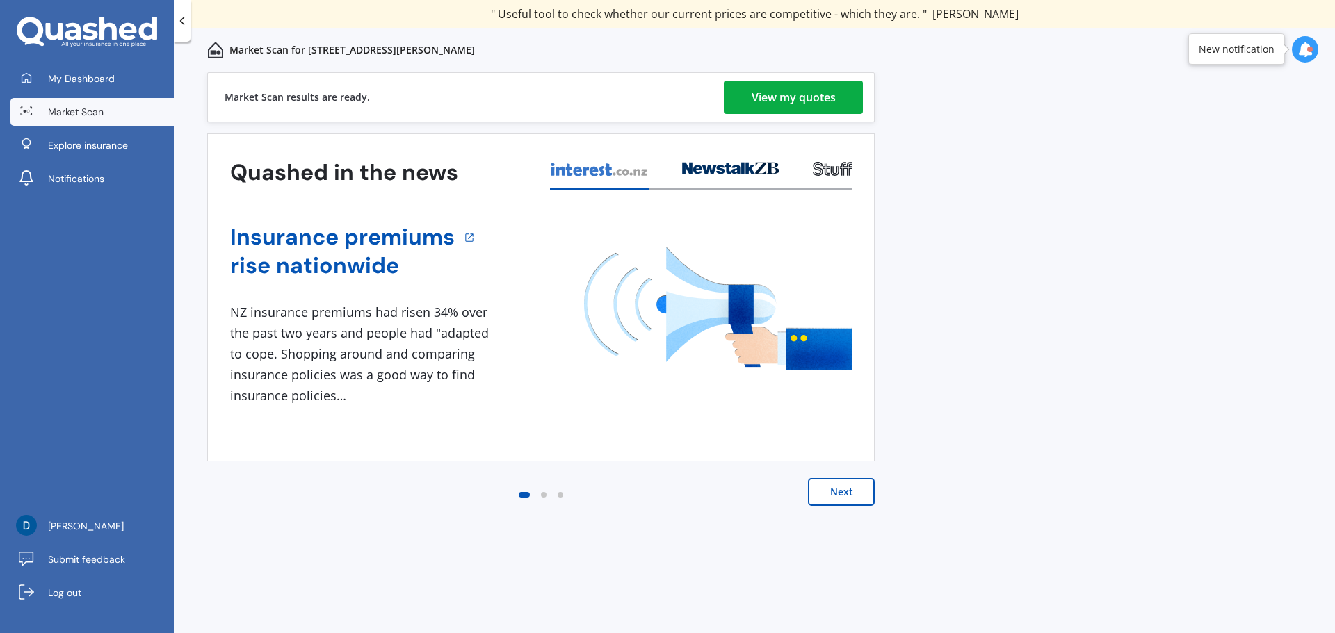 This screenshot has width=1335, height=633. I want to click on img: home-and-contents.b802091223b8502ef2dd.svg, so click(216, 50).